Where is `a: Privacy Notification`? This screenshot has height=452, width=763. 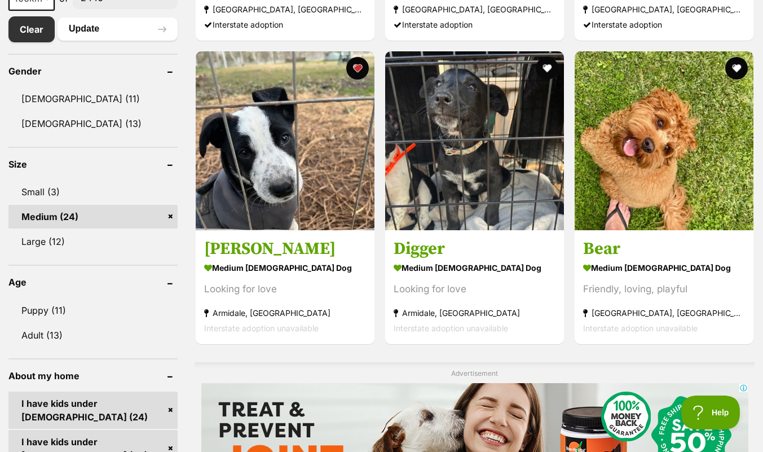 a: Privacy Notification is located at coordinates (163, 6).